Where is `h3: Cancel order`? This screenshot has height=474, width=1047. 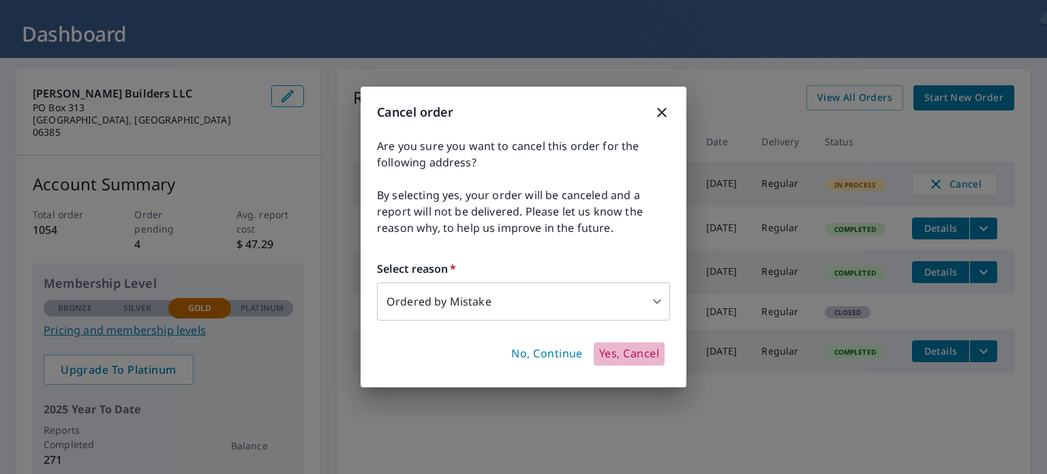
h3: Cancel order is located at coordinates (523, 112).